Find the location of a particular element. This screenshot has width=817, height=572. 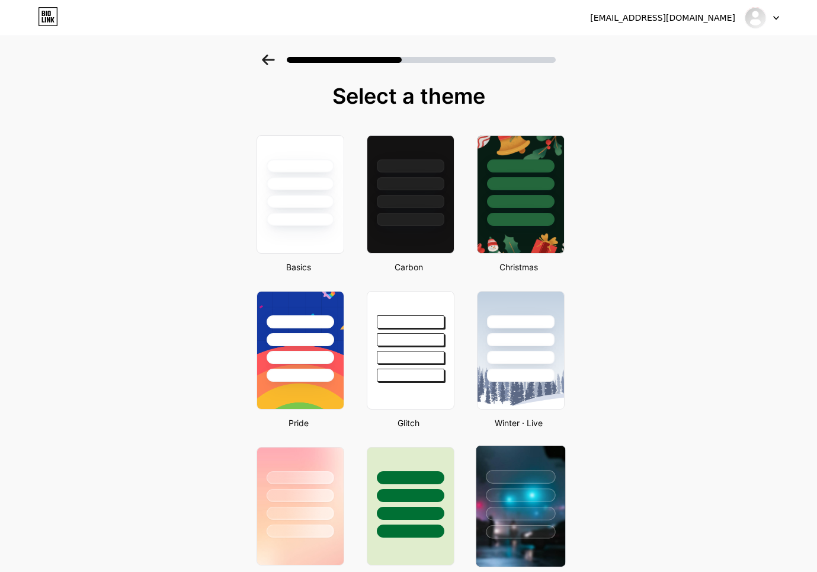

div: Christmas is located at coordinates (519, 267).